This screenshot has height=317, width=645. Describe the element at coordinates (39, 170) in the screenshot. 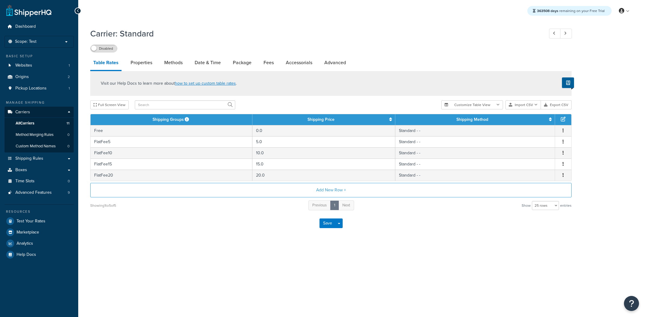

I see `li: Boxes` at that location.